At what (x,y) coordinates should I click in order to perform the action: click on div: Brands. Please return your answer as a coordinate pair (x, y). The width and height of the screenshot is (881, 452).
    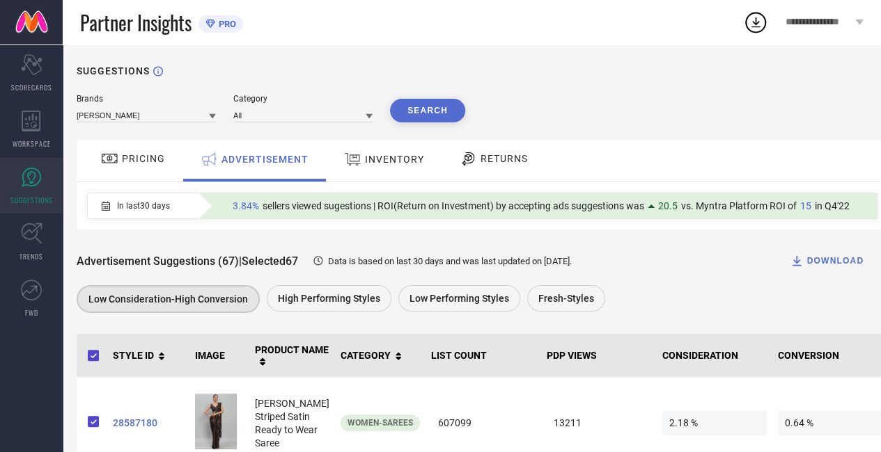
    Looking at the image, I should click on (146, 99).